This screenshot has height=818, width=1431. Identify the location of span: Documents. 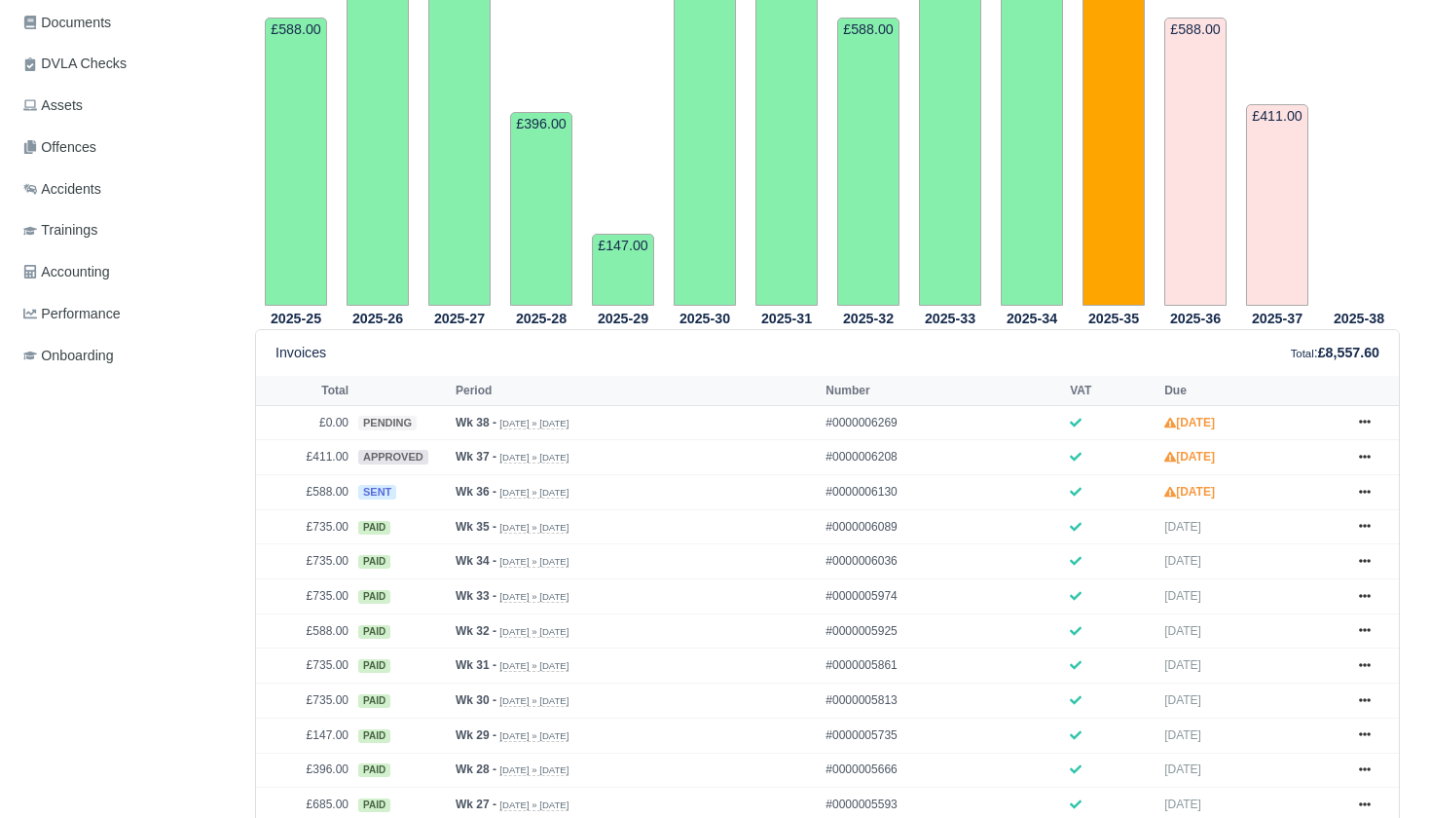
(67, 22).